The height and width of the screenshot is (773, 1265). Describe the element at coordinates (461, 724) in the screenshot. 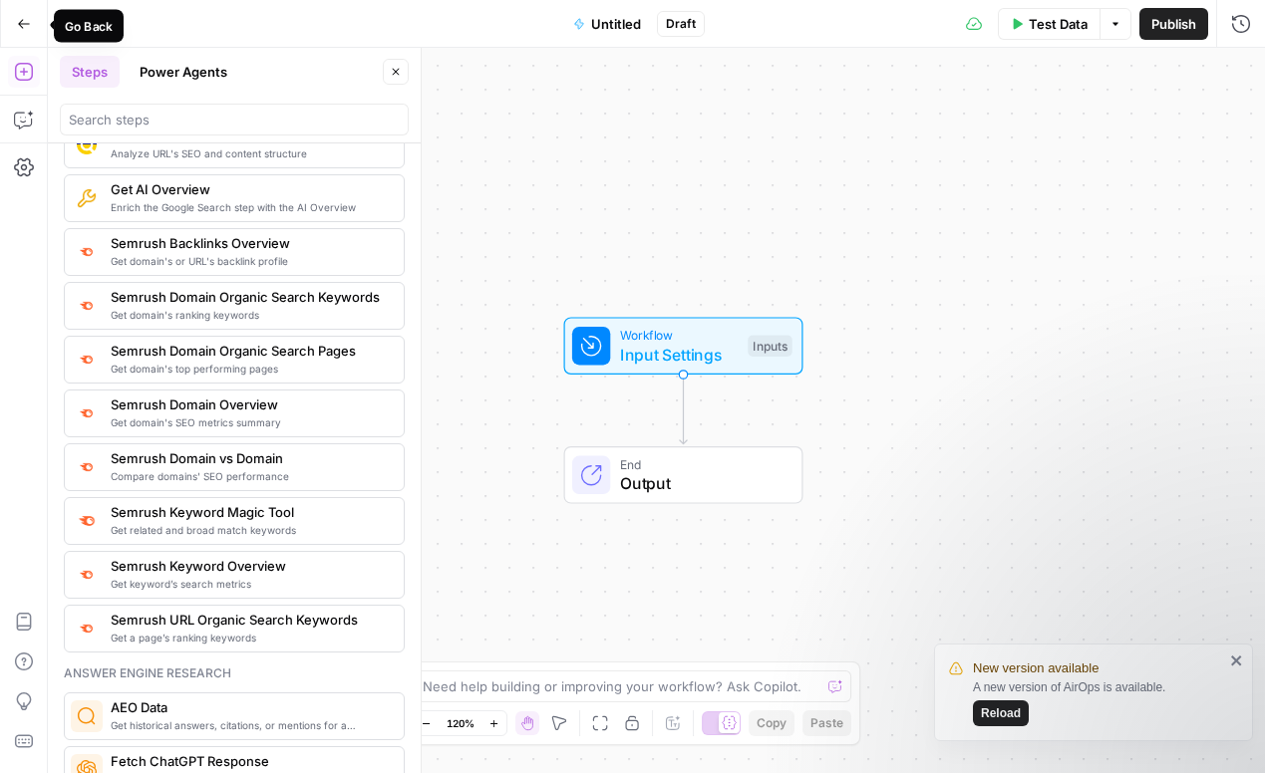

I see `span: 120%` at that location.